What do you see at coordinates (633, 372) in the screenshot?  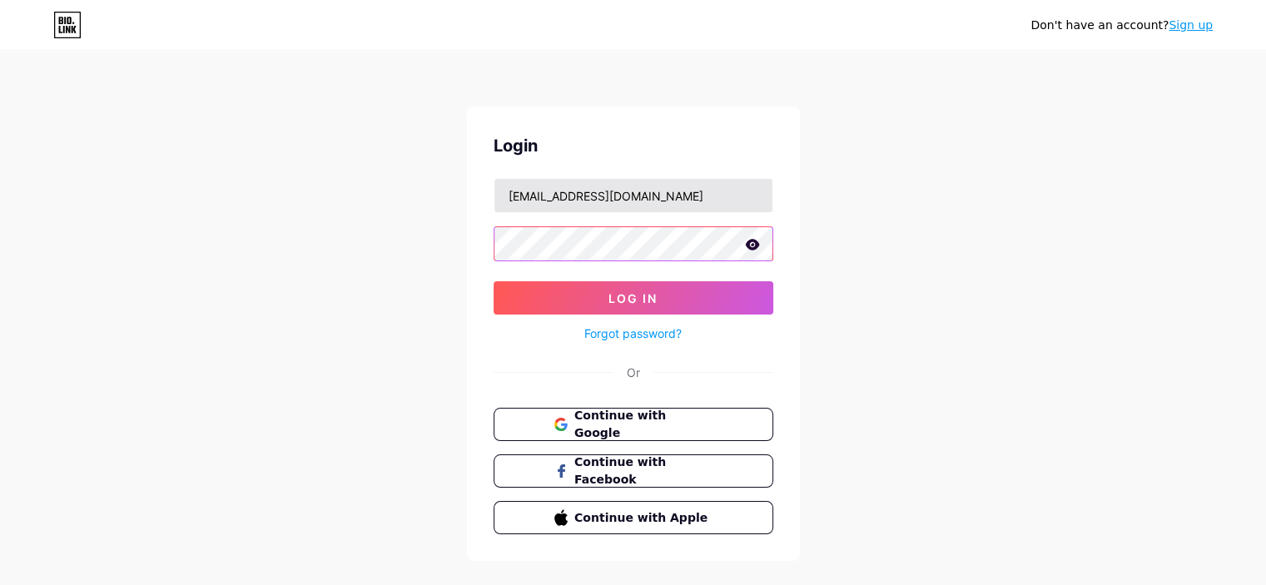 I see `div: Or` at bounding box center [633, 372].